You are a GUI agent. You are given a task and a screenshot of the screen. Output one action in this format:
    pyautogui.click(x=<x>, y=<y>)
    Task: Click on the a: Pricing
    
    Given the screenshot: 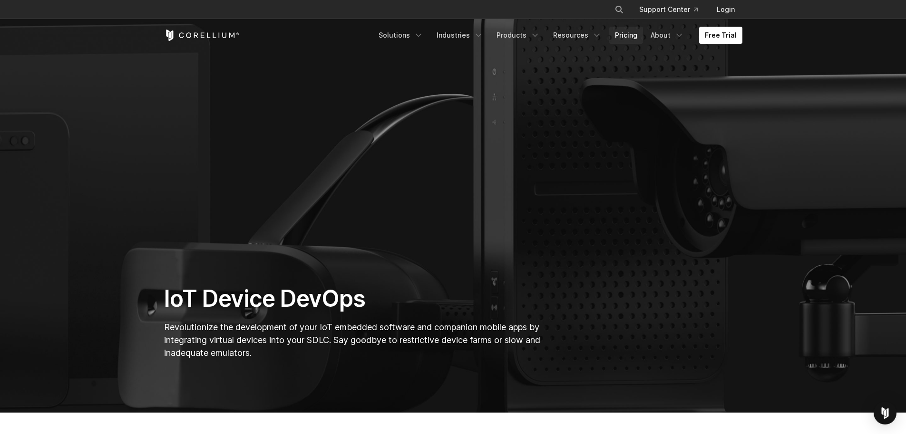 What is the action you would take?
    pyautogui.click(x=626, y=35)
    